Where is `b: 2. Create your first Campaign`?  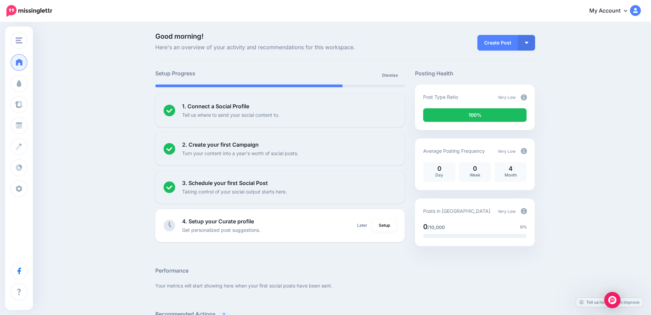 b: 2. Create your first Campaign is located at coordinates (220, 144).